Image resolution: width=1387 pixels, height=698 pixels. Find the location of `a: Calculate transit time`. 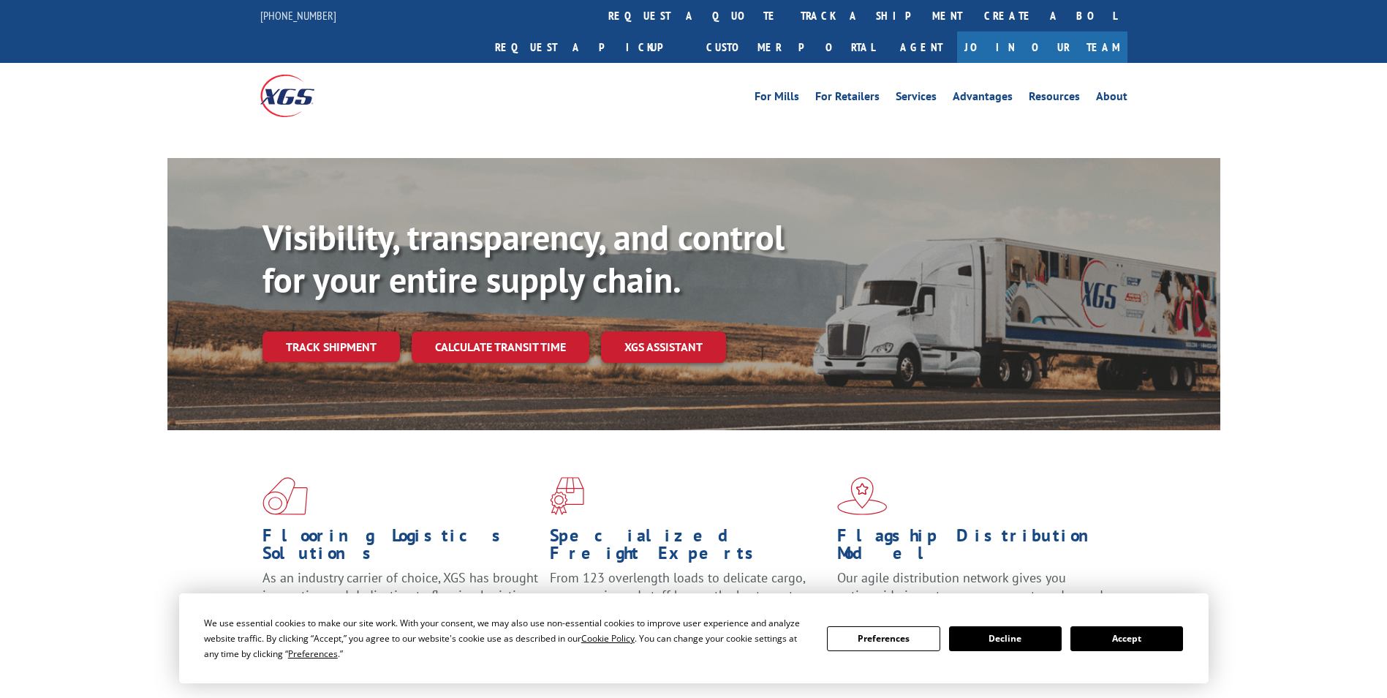

a: Calculate transit time is located at coordinates (500, 347).